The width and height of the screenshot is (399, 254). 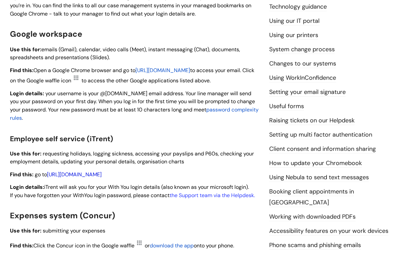 I want to click on a: Changes to our systems, so click(x=303, y=64).